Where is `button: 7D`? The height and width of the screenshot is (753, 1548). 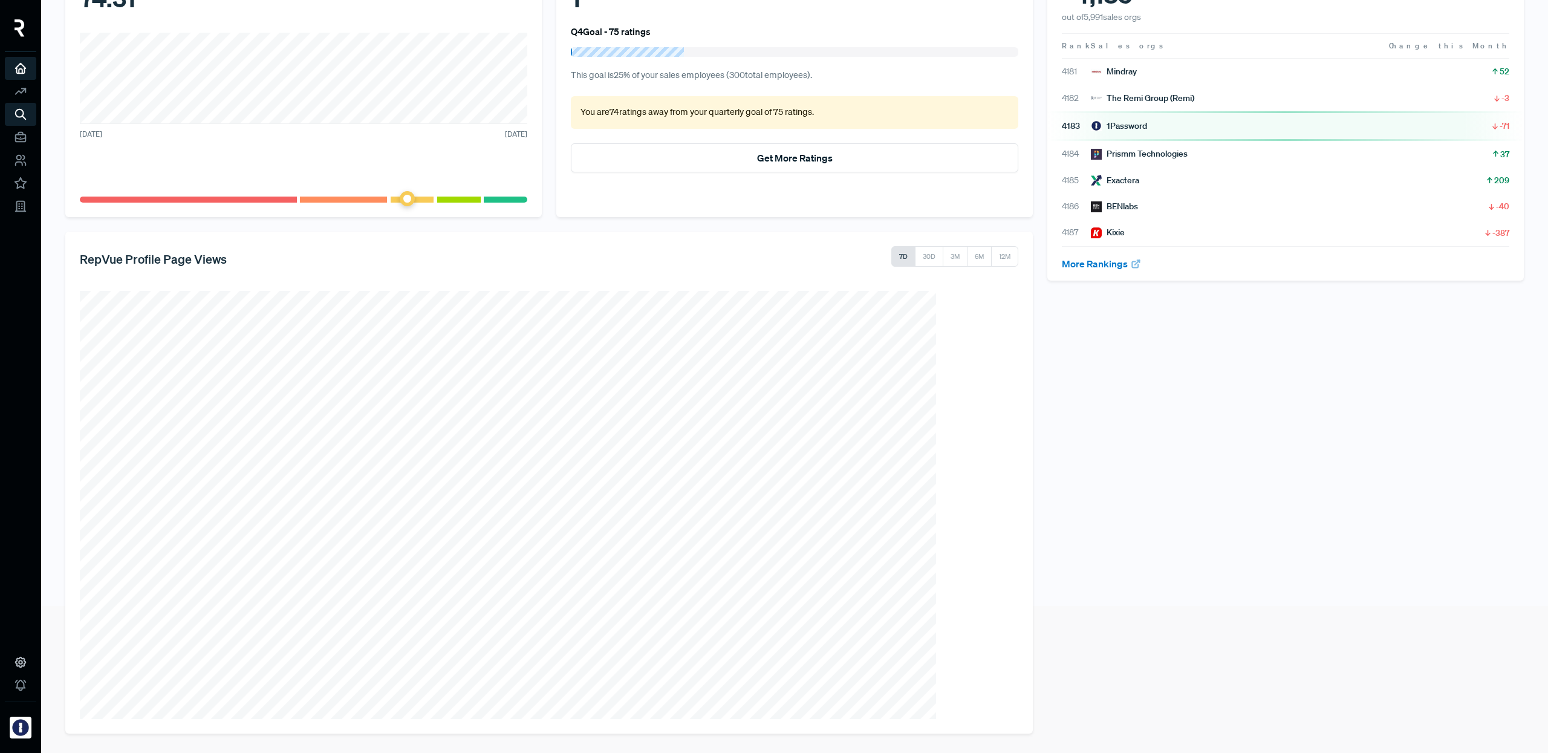 button: 7D is located at coordinates (903, 256).